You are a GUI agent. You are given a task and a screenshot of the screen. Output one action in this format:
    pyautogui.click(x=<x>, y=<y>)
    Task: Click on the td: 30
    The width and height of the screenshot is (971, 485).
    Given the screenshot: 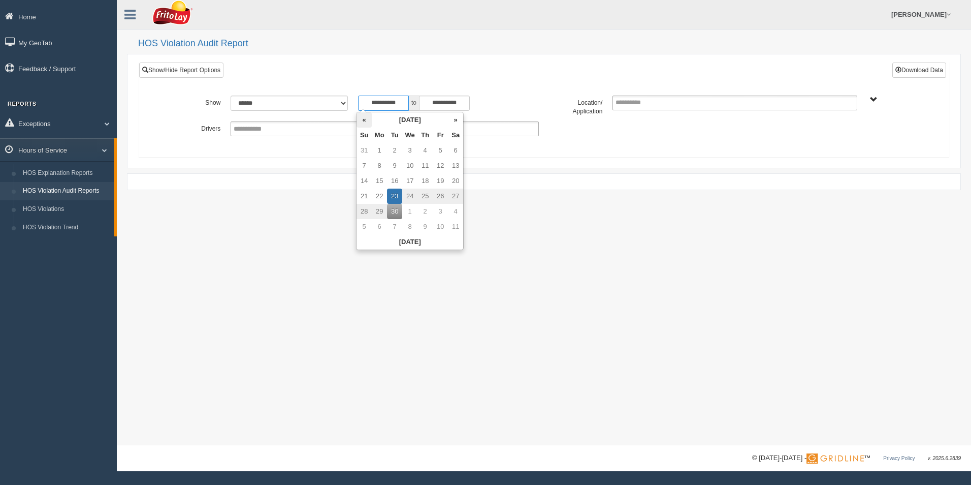 What is the action you would take?
    pyautogui.click(x=395, y=211)
    